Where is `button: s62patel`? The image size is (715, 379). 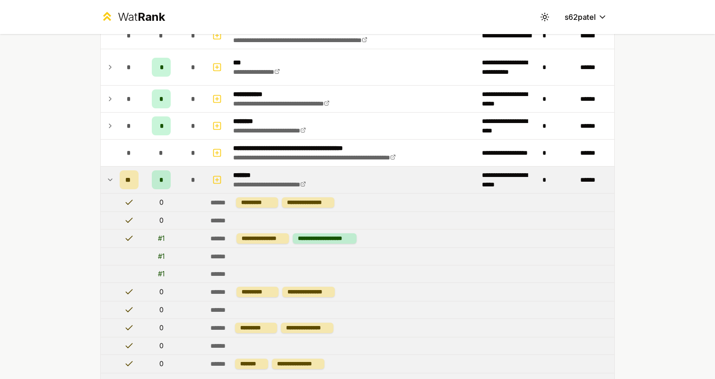
button: s62patel is located at coordinates (586, 17).